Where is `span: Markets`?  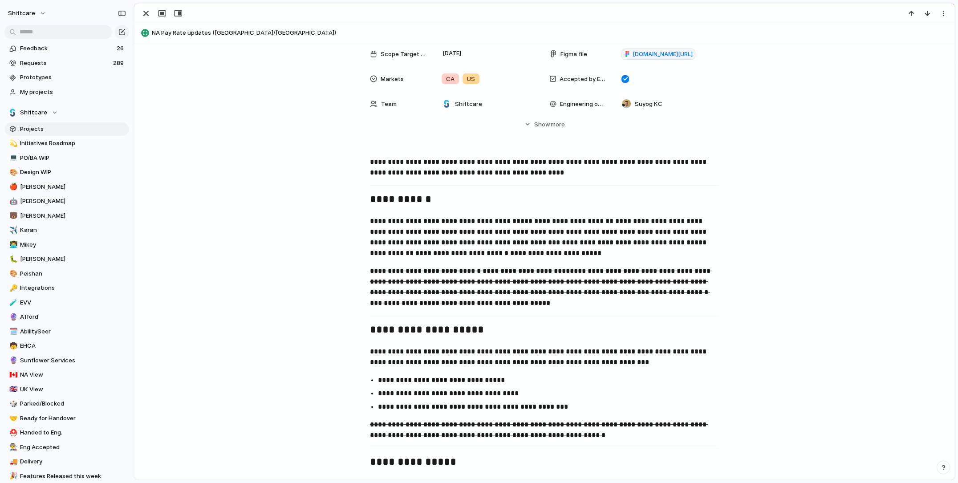 span: Markets is located at coordinates (392, 79).